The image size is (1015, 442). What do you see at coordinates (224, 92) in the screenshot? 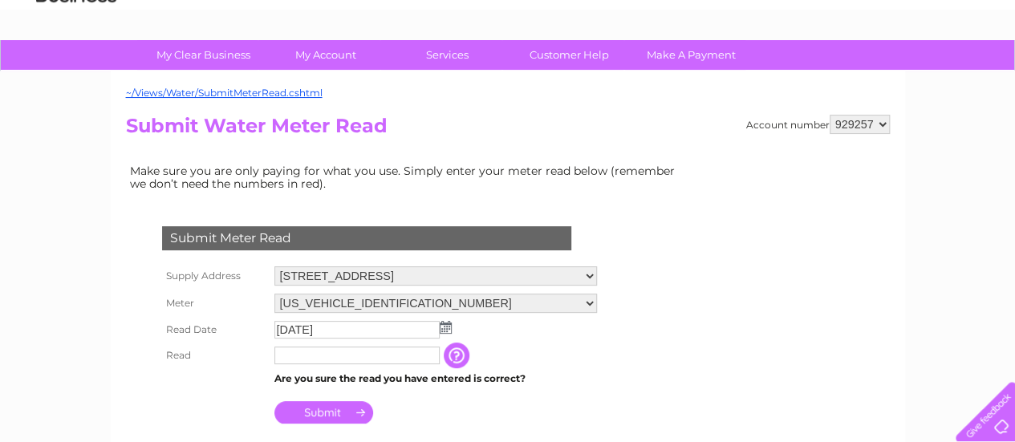
I see `a: ~/Views/Water/SubmitMeterRead.cshtml` at bounding box center [224, 92].